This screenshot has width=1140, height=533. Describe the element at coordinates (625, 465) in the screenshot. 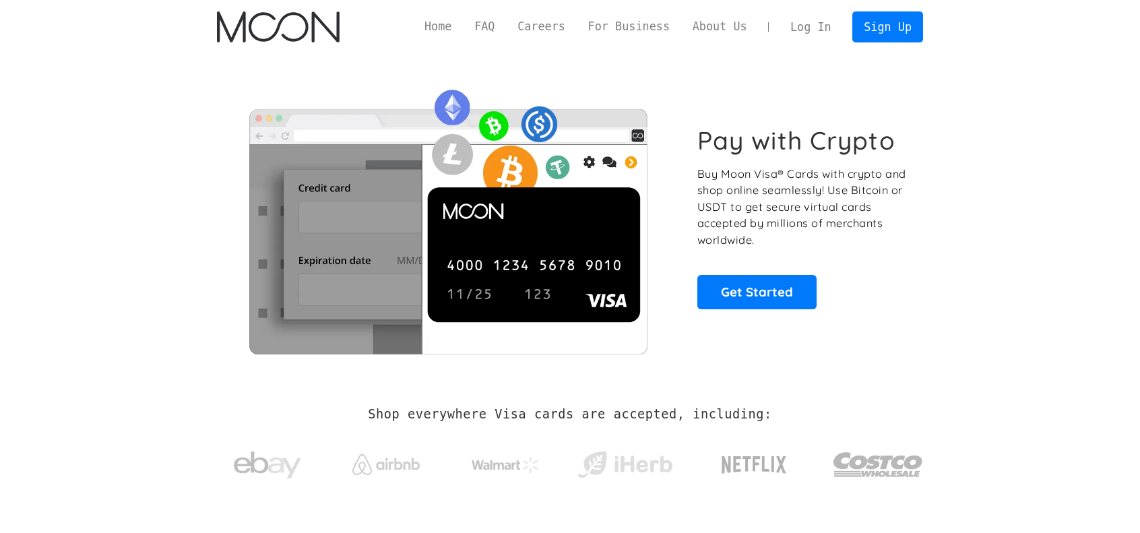

I see `img: iHerb` at that location.